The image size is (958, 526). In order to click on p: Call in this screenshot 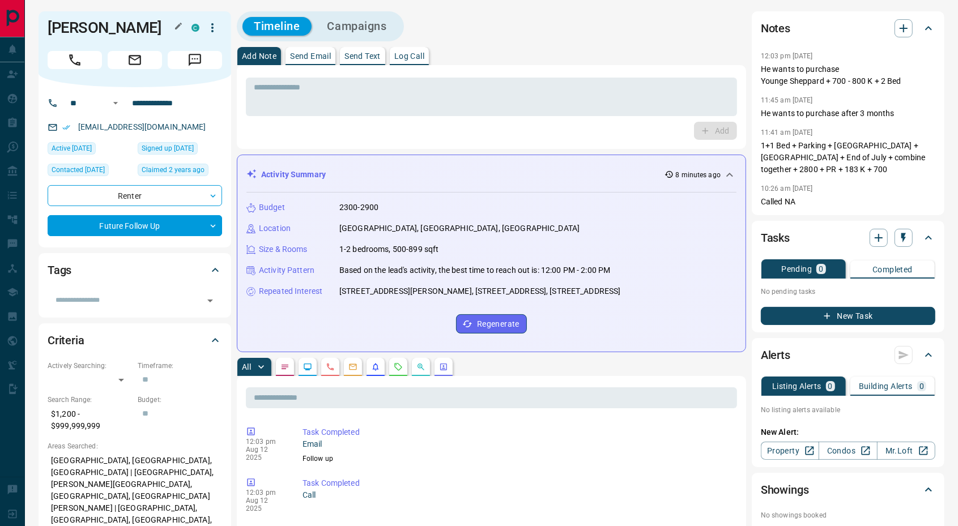, I will do `click(517, 495)`.